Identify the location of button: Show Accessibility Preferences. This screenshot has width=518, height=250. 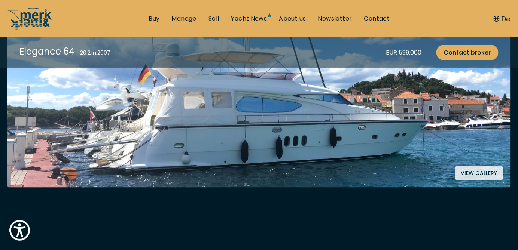
(19, 230).